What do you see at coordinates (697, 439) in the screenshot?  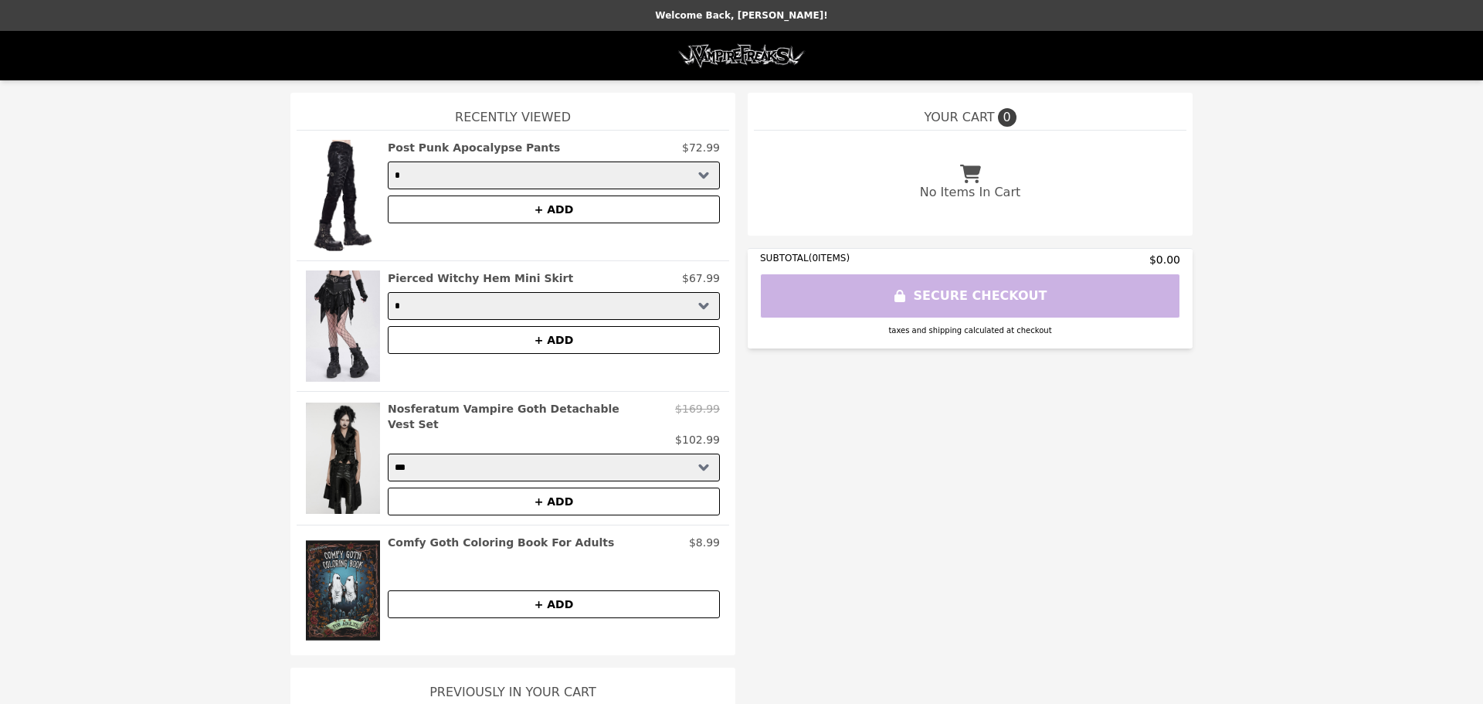 I see `p: $102.99` at bounding box center [697, 439].